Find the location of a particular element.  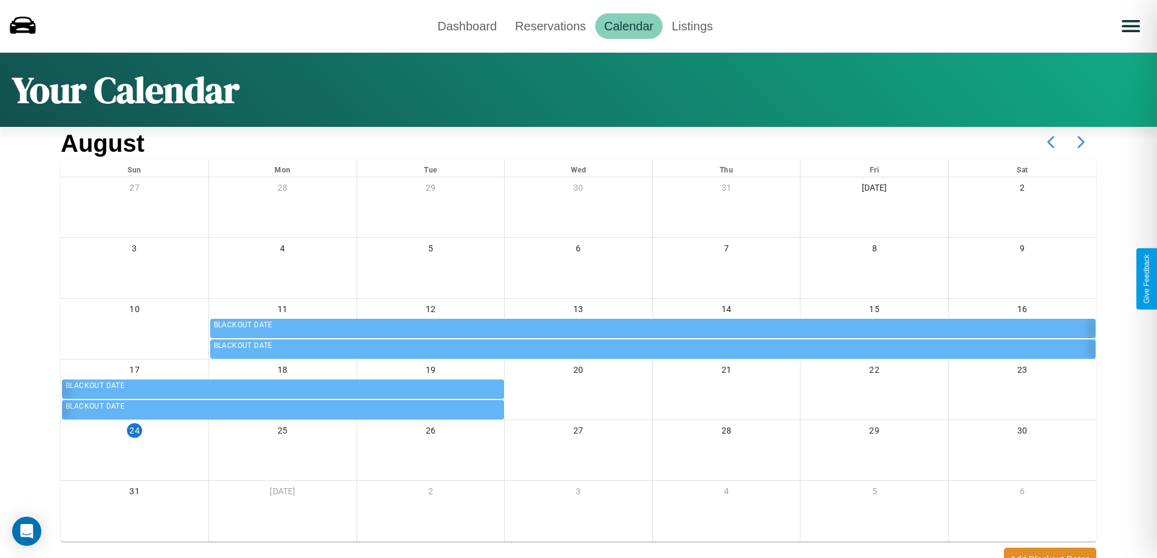

button: Open menu is located at coordinates (1131, 26).